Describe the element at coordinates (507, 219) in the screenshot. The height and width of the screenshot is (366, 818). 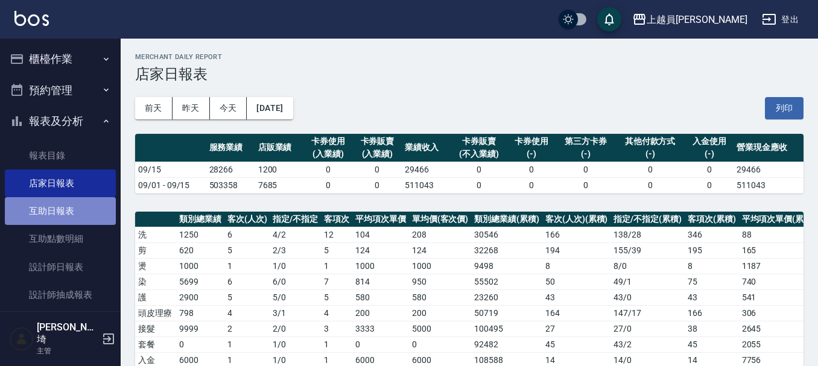
I see `th: 類別總業績(累積)` at that location.